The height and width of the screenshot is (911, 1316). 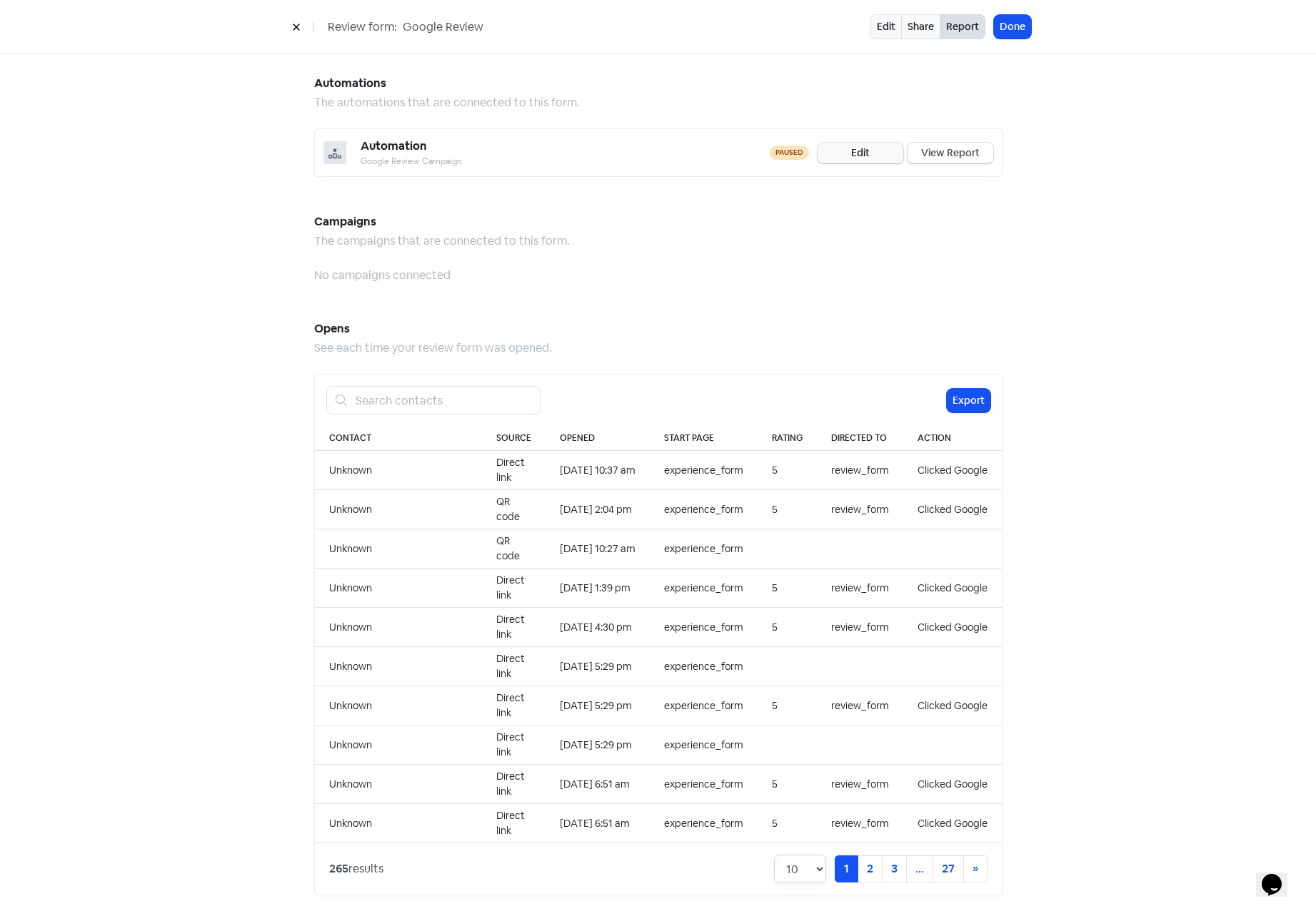 I want to click on span: Automation, so click(x=394, y=146).